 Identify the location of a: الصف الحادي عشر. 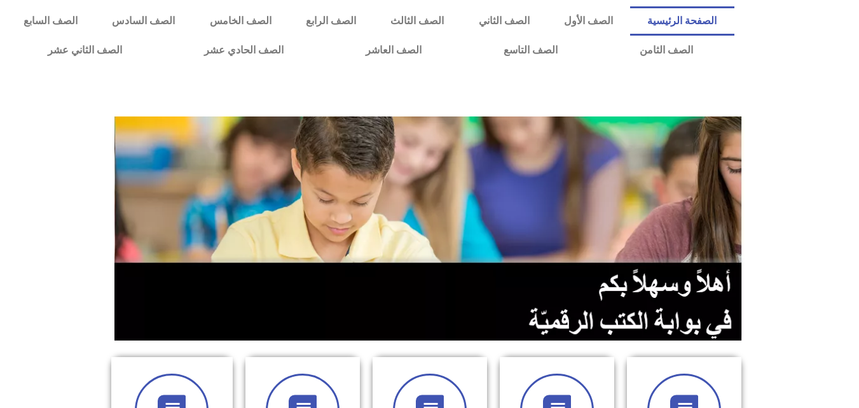
(244, 50).